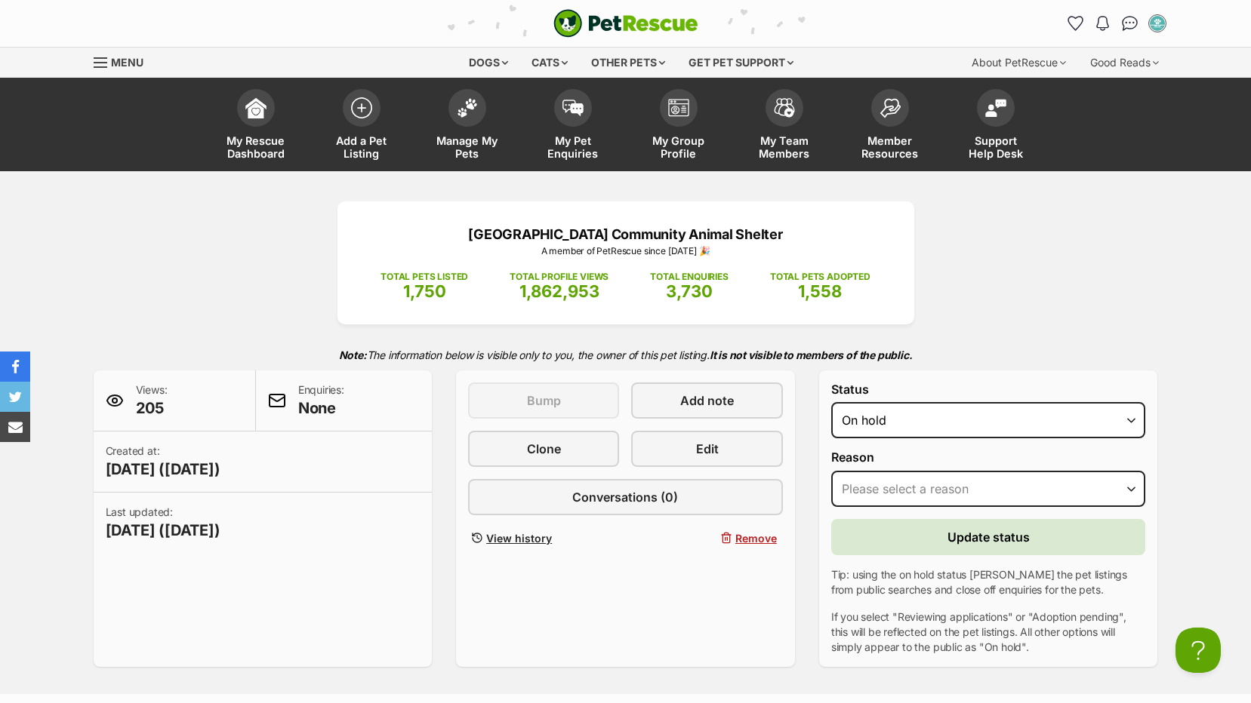 This screenshot has width=1251, height=703. What do you see at coordinates (256, 147) in the screenshot?
I see `span: My Rescue Dashboard` at bounding box center [256, 147].